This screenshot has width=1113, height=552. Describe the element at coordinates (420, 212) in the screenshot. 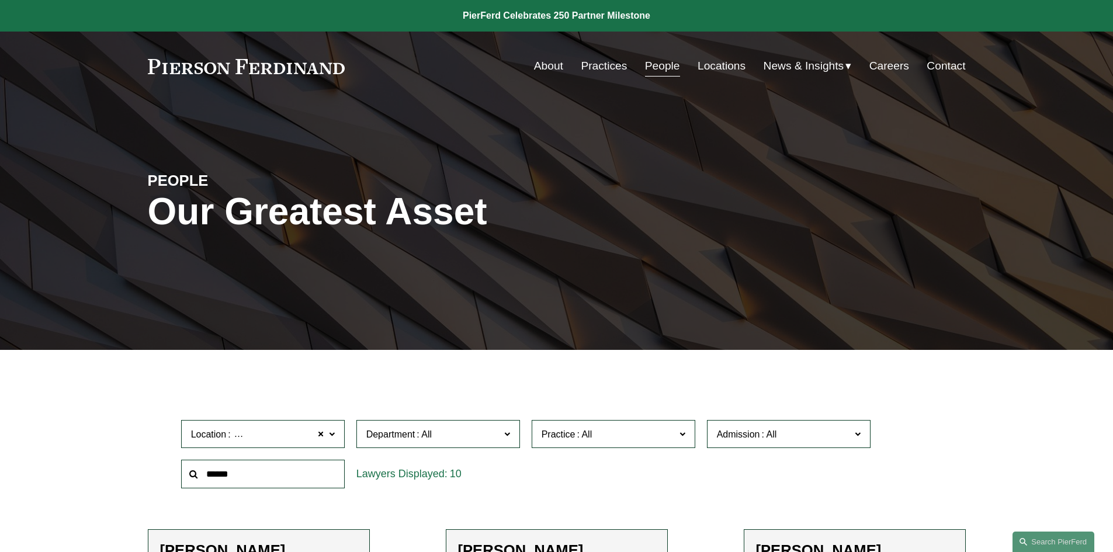

I see `h1: Our Greatest Asset` at that location.